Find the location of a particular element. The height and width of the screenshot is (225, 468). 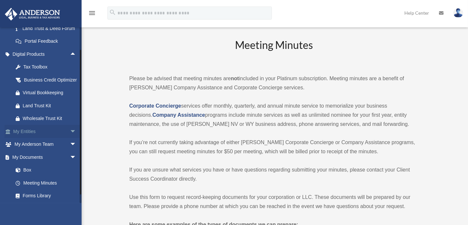

a: My Entitiesarrow_drop_down is located at coordinates (45, 132).